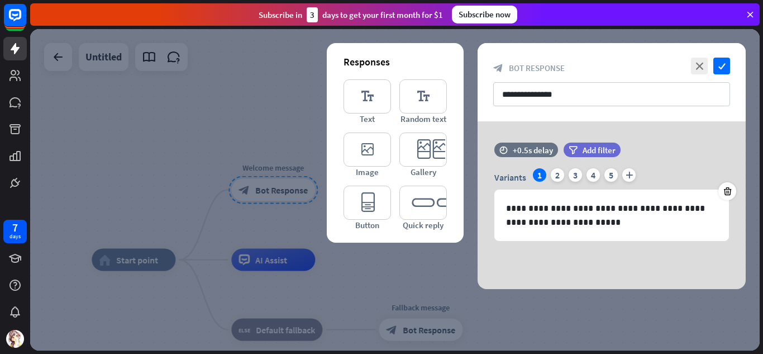 The width and height of the screenshot is (763, 354). I want to click on i: close, so click(700, 66).